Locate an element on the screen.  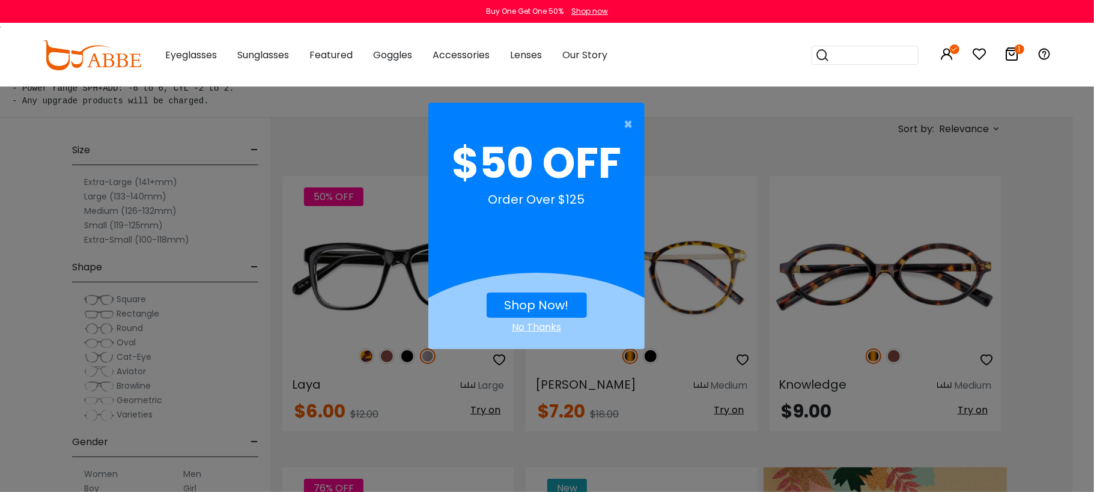
span: Lenses is located at coordinates (525, 55).